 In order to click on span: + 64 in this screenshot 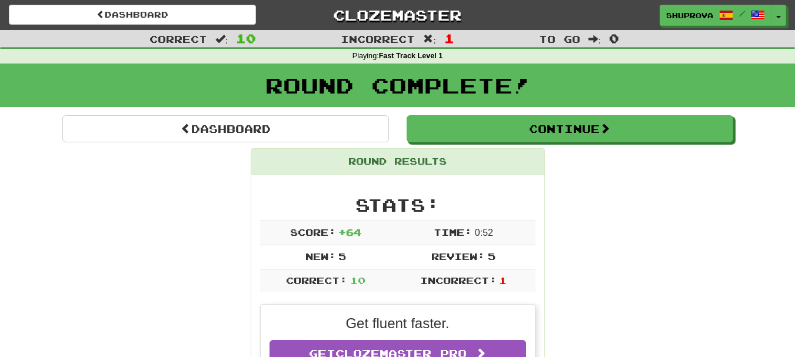, I will do `click(349, 232)`.